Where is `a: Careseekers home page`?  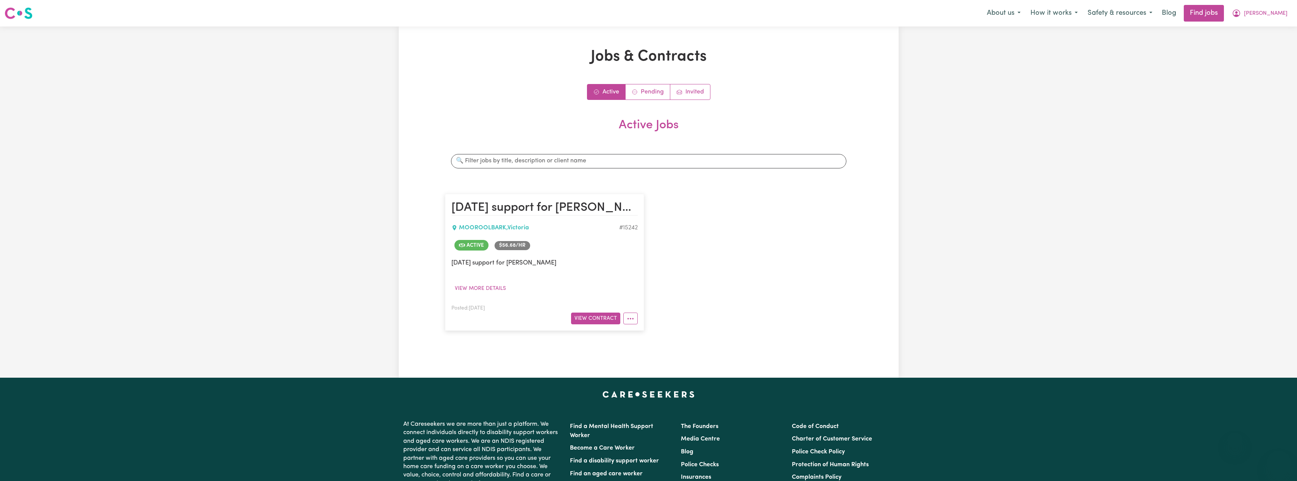
a: Careseekers home page is located at coordinates (648, 395).